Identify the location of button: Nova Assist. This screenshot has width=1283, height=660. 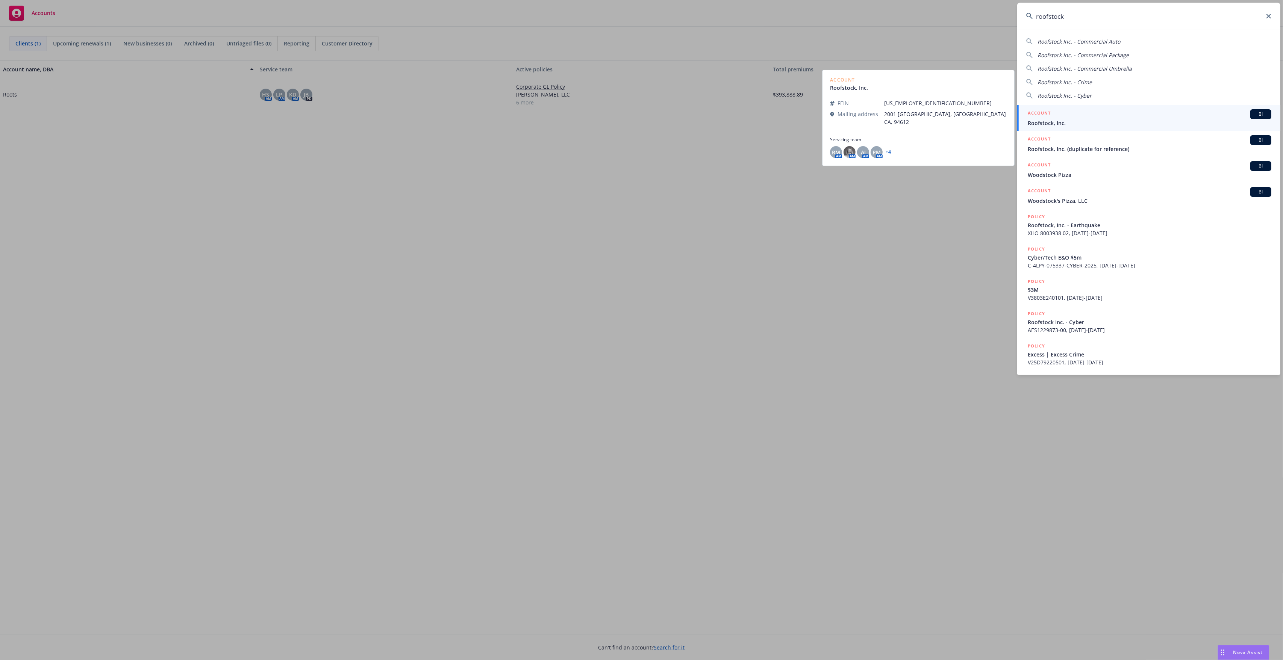
(1243, 653).